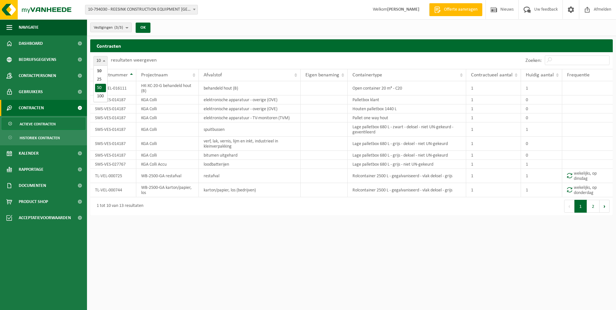  I want to click on td: Palletbox klant, so click(407, 100).